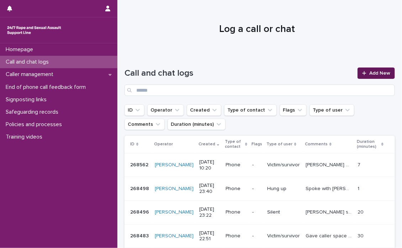 The width and height of the screenshot is (402, 248). Describe the element at coordinates (279, 144) in the screenshot. I see `p: Type of user` at that location.